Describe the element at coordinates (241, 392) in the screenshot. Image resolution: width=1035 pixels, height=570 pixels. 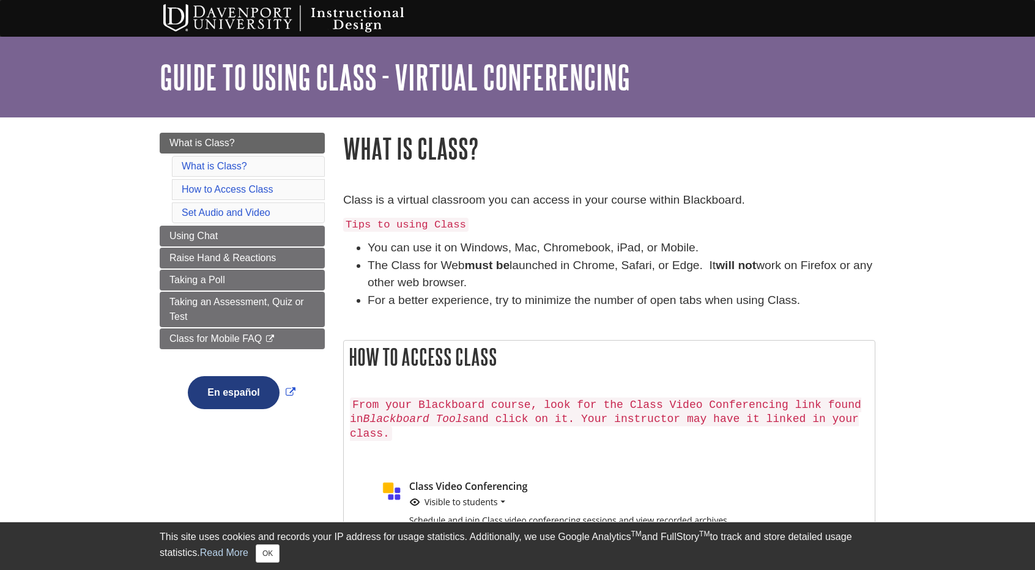
I see `a: Link opens in new window` at that location.